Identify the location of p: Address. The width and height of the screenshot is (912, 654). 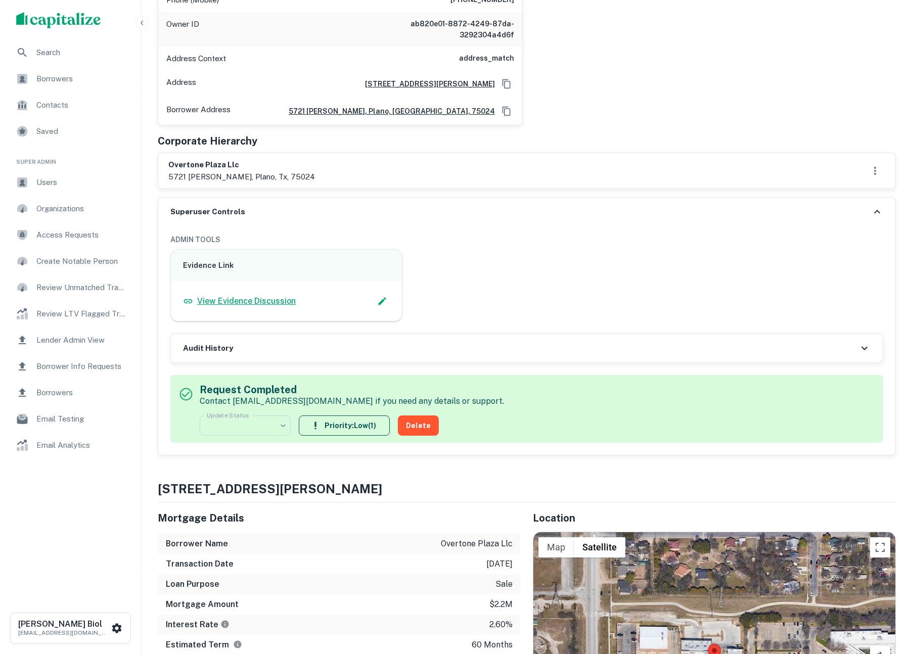
(181, 84).